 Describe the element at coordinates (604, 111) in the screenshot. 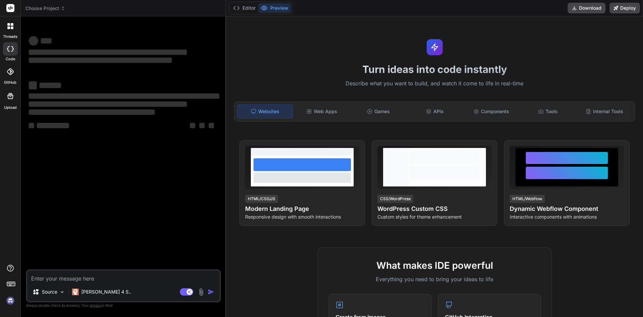

I see `div: Internal Tools` at that location.